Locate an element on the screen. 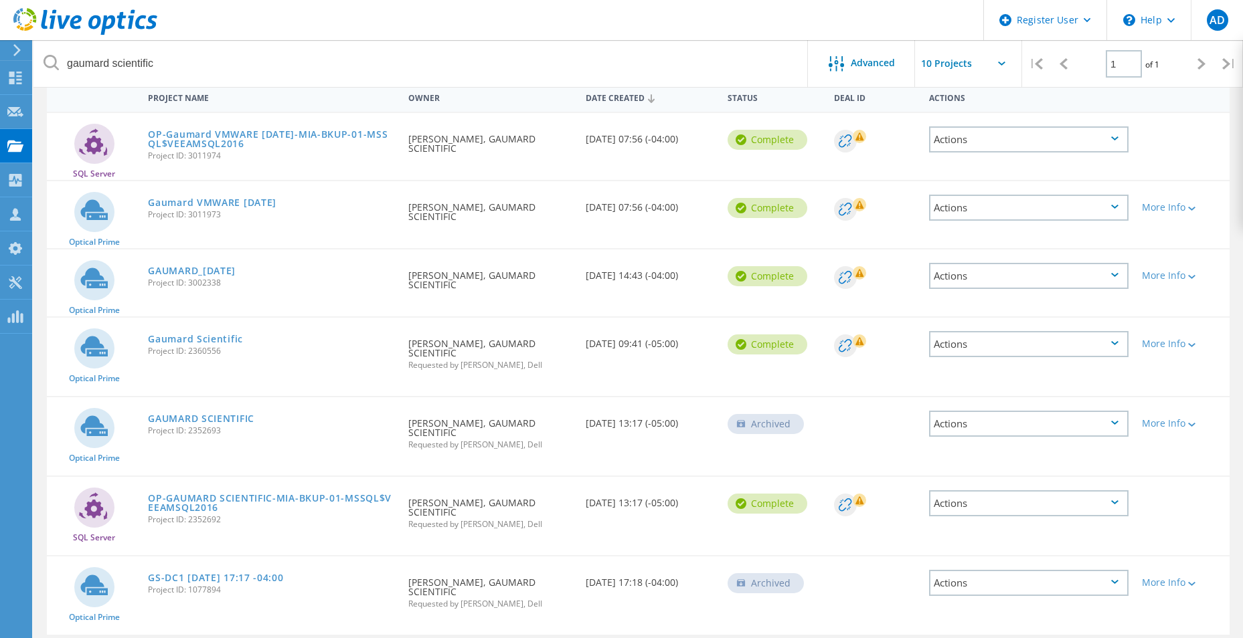 This screenshot has width=1243, height=638. span: Project ID: 2360556 is located at coordinates (271, 351).